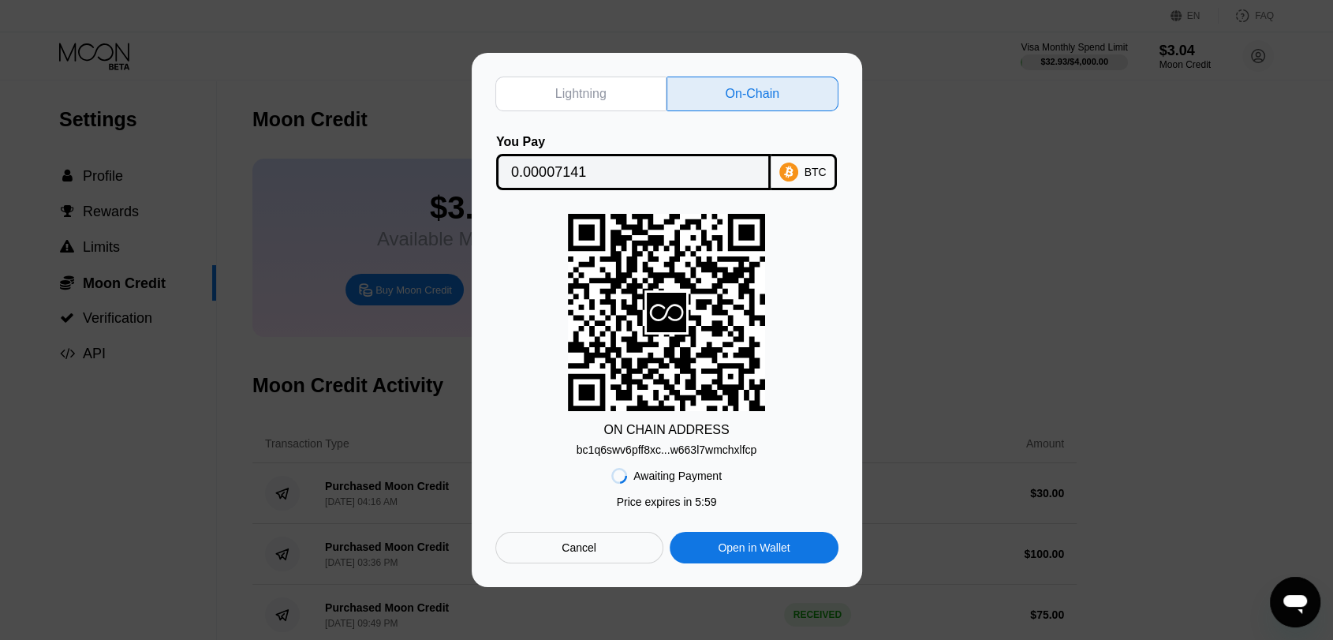  Describe the element at coordinates (579, 547) in the screenshot. I see `div: Cancel` at that location.